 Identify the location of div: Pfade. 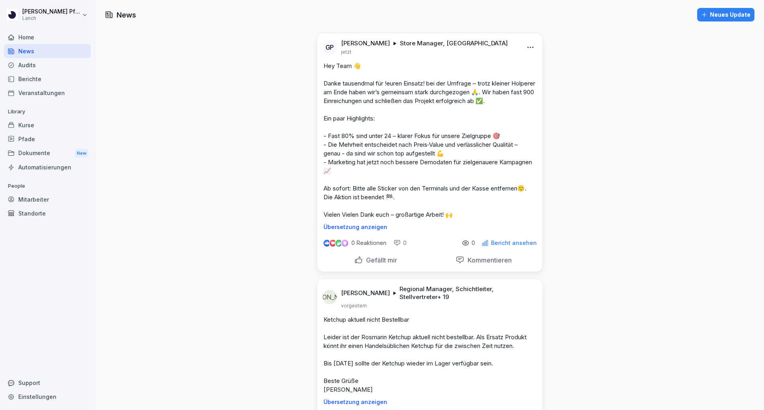
(47, 139).